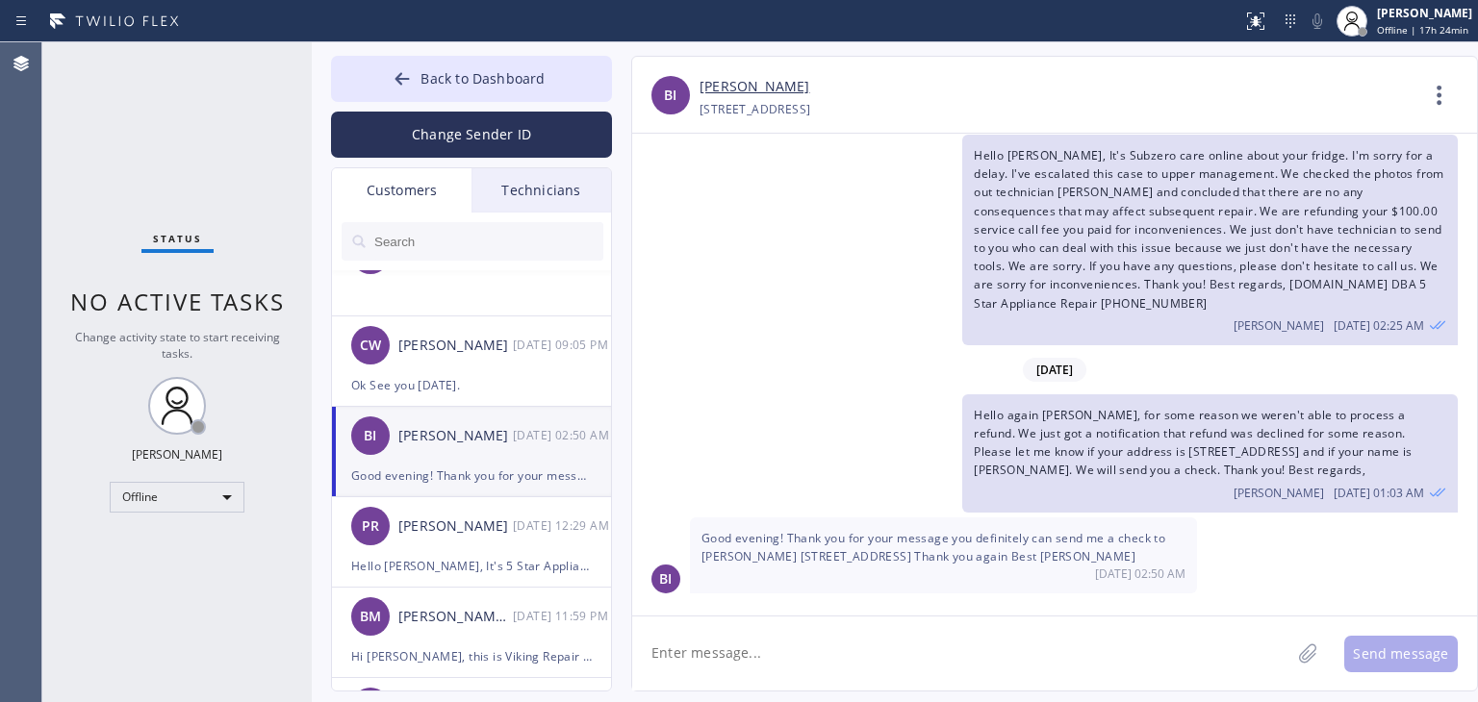 The width and height of the screenshot is (1478, 702). Describe the element at coordinates (472, 135) in the screenshot. I see `button: Change Sender ID` at that location.